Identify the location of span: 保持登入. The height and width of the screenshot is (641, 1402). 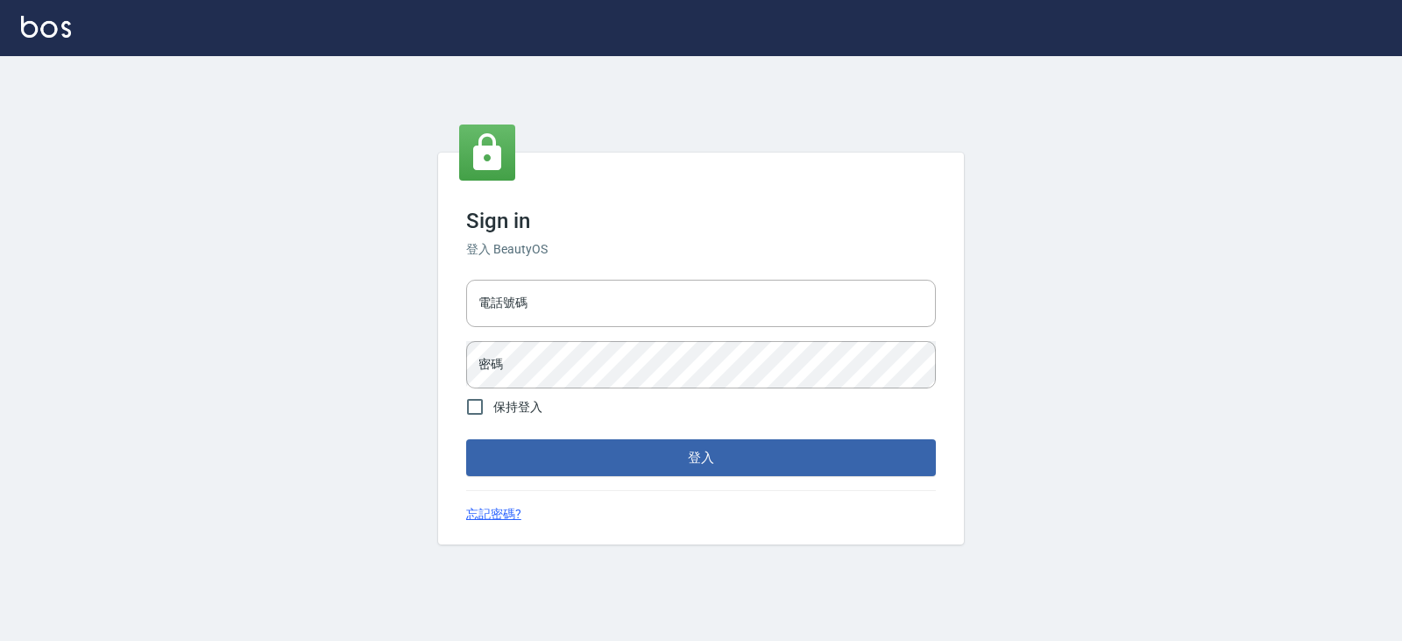
(518, 407).